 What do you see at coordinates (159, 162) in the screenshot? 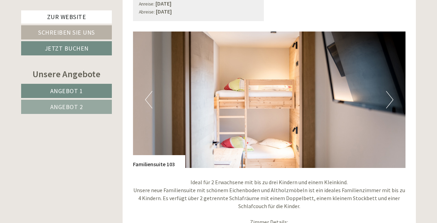
I see `div: Familiensuite 103` at bounding box center [159, 162].